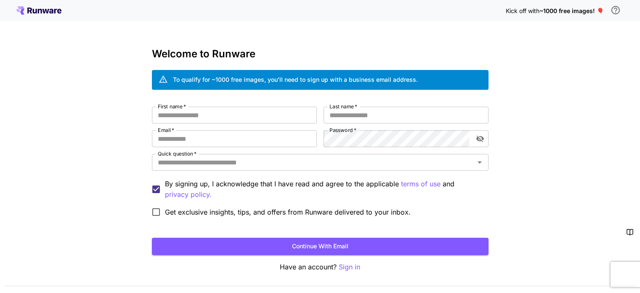  I want to click on button: toggle password visibility, so click(480, 138).